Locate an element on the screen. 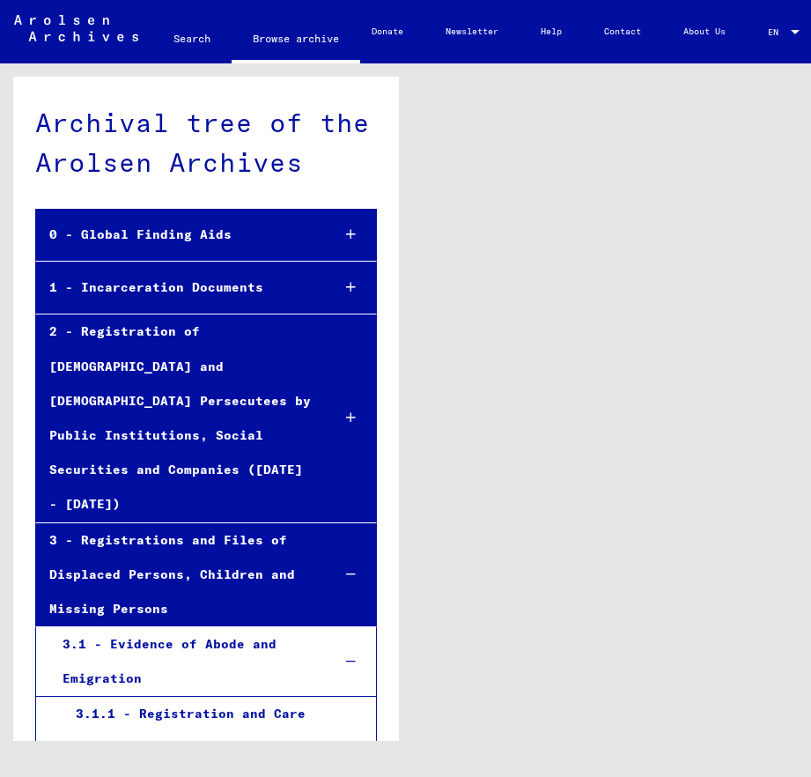 The height and width of the screenshot is (777, 811). a: Search is located at coordinates (192, 39).